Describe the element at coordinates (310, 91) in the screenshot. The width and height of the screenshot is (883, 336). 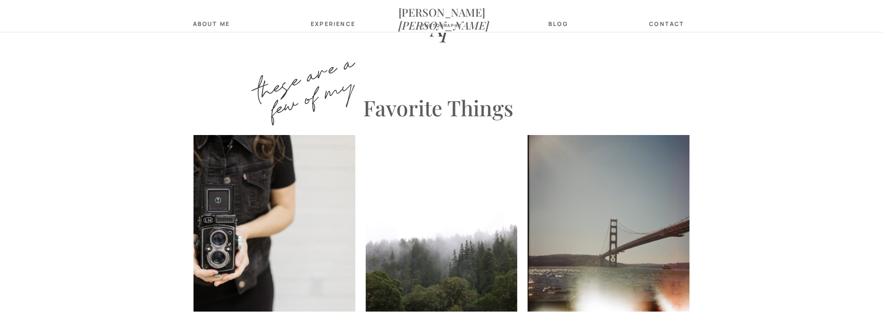
I see `h2: these are a few of my` at that location.